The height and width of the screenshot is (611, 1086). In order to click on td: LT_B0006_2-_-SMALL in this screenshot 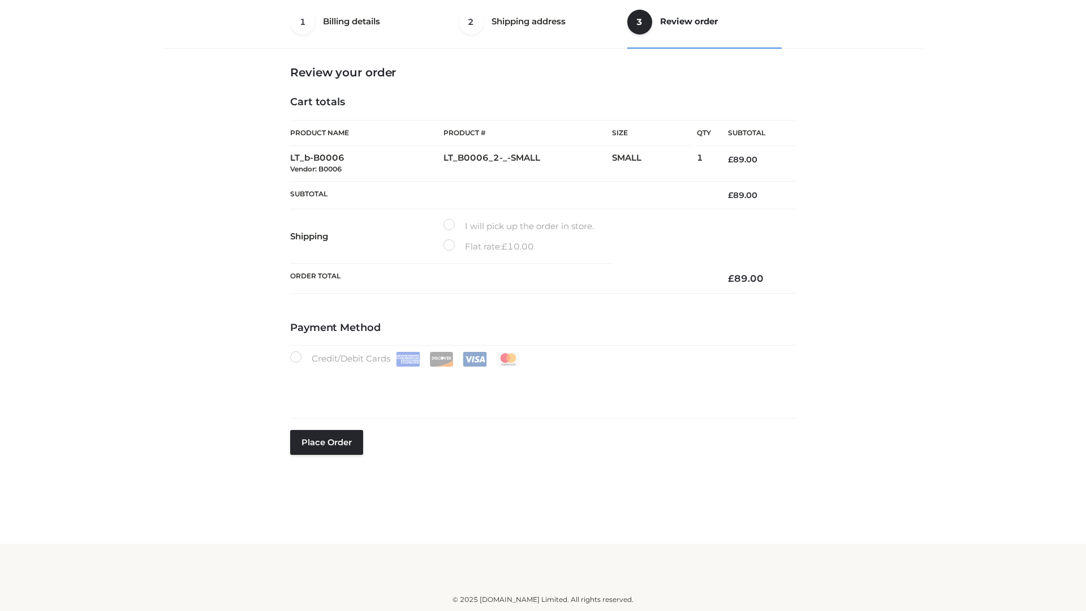, I will do `click(528, 163)`.